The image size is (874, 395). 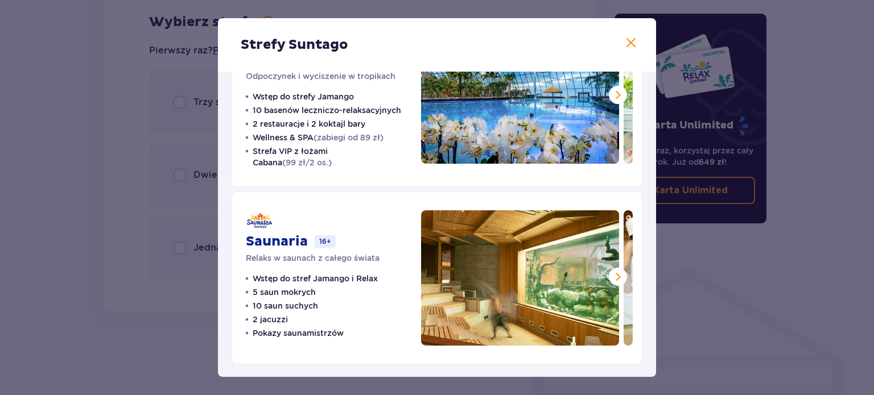 What do you see at coordinates (315, 279) in the screenshot?
I see `p: Wstęp do stref Jamango i Relax` at bounding box center [315, 279].